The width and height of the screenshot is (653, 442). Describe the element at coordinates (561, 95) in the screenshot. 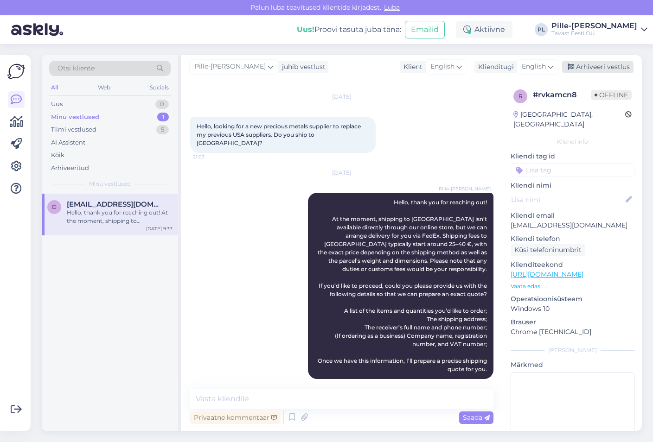

I see `div: # rvkamcn8` at that location.